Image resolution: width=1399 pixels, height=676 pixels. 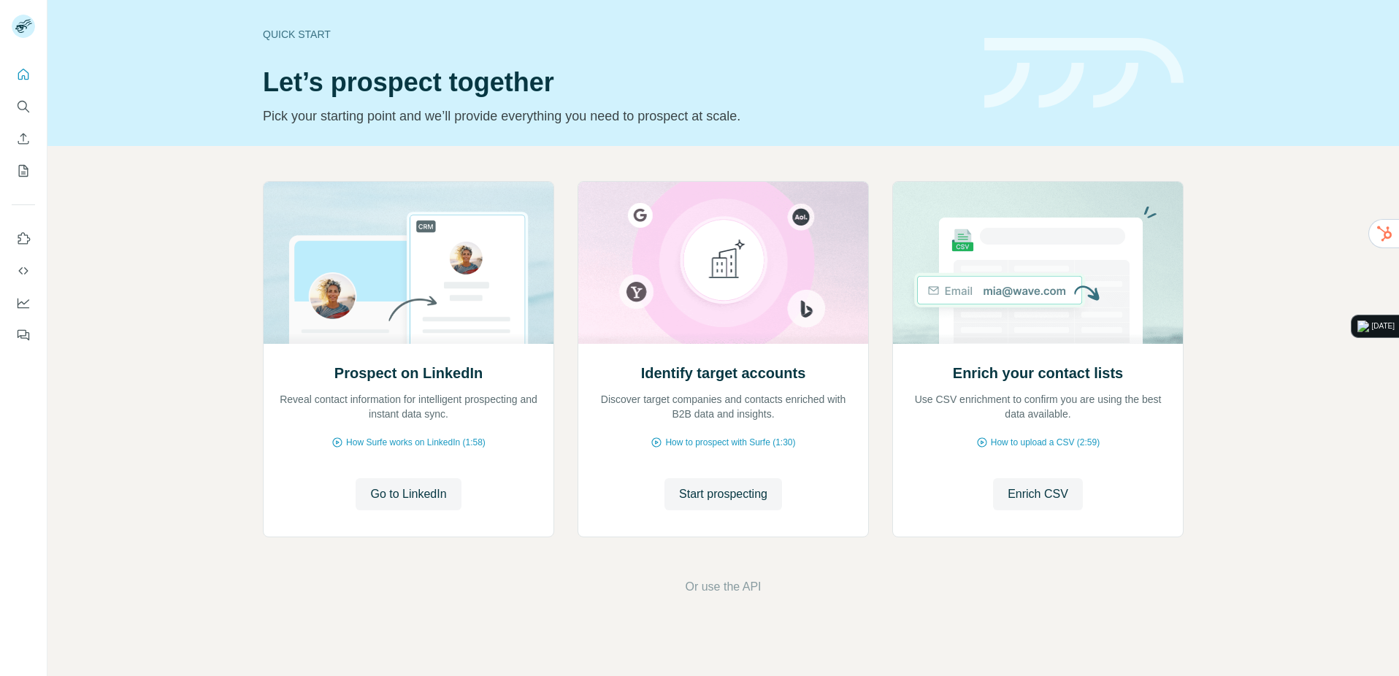 What do you see at coordinates (415, 443) in the screenshot?
I see `span: How Surfe works on LinkedIn (1:58)` at bounding box center [415, 443].